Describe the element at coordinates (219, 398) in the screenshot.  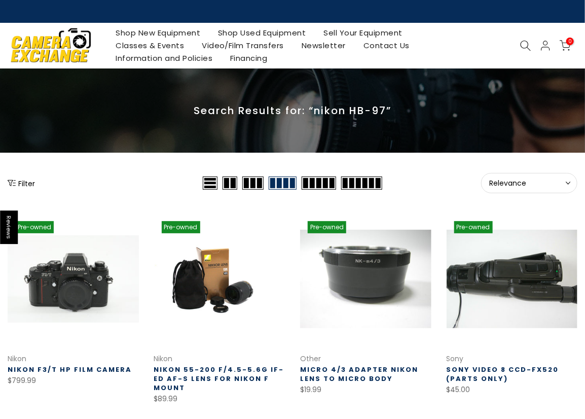
I see `div: $89.99` at that location.